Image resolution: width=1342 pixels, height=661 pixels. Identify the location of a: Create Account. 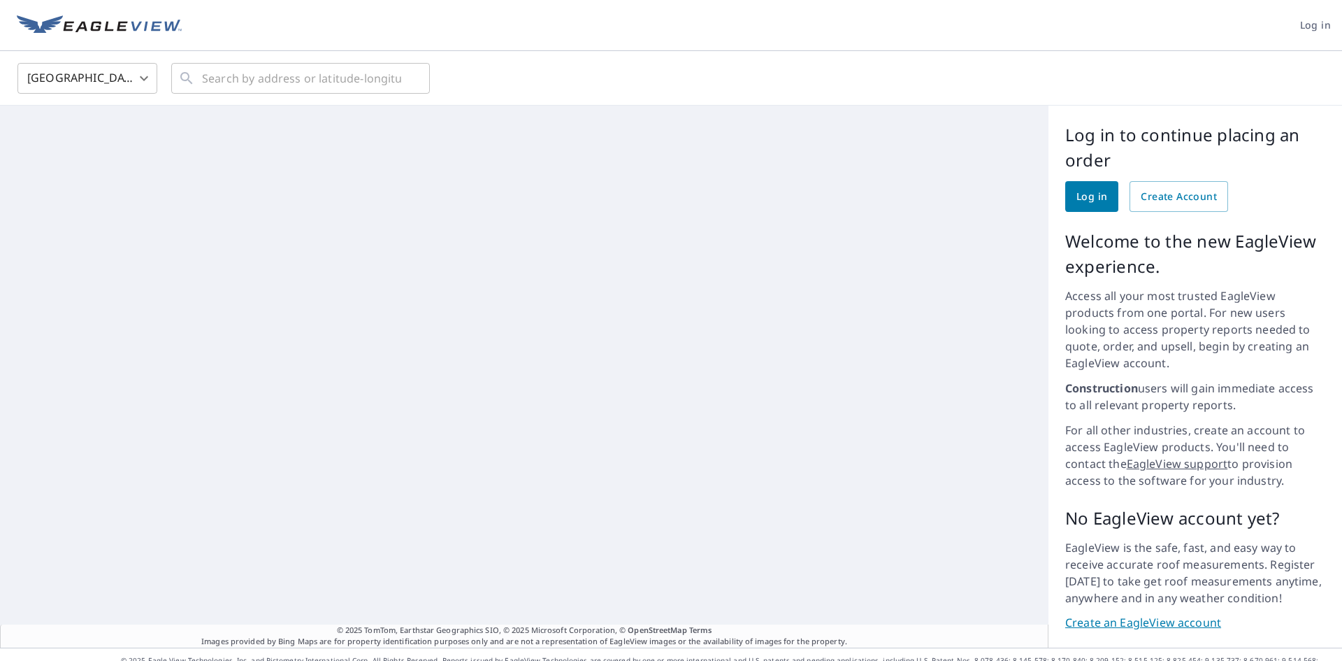
(1179, 196).